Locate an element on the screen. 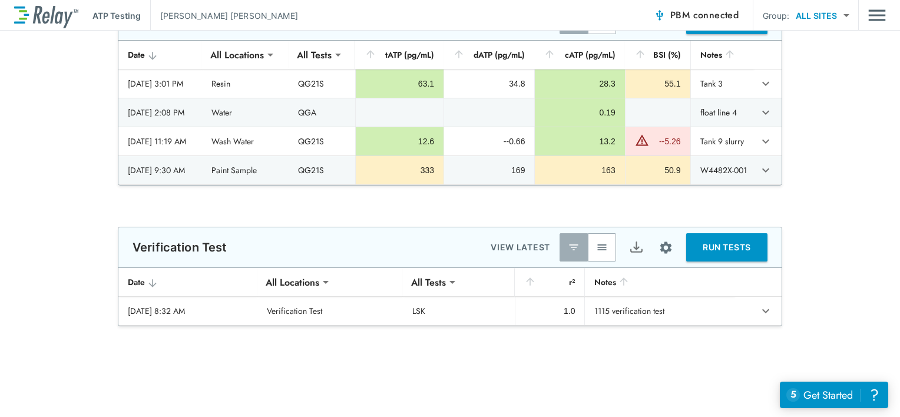 The image size is (900, 417). div: r² is located at coordinates (549, 282).